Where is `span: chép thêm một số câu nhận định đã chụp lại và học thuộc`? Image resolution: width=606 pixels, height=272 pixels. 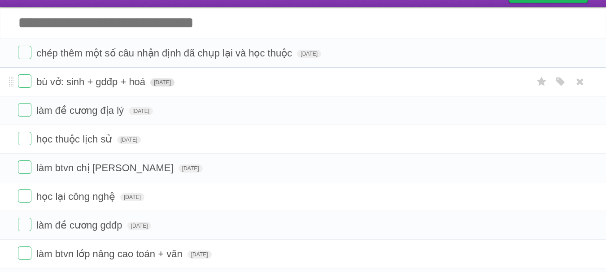
span: chép thêm một số câu nhận định đã chụp lại và học thuộc is located at coordinates (165, 53).